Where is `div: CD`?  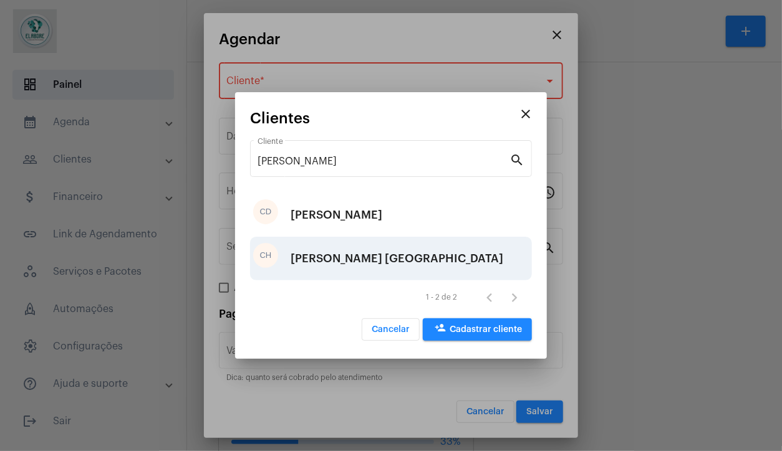 div: CD is located at coordinates (265, 212).